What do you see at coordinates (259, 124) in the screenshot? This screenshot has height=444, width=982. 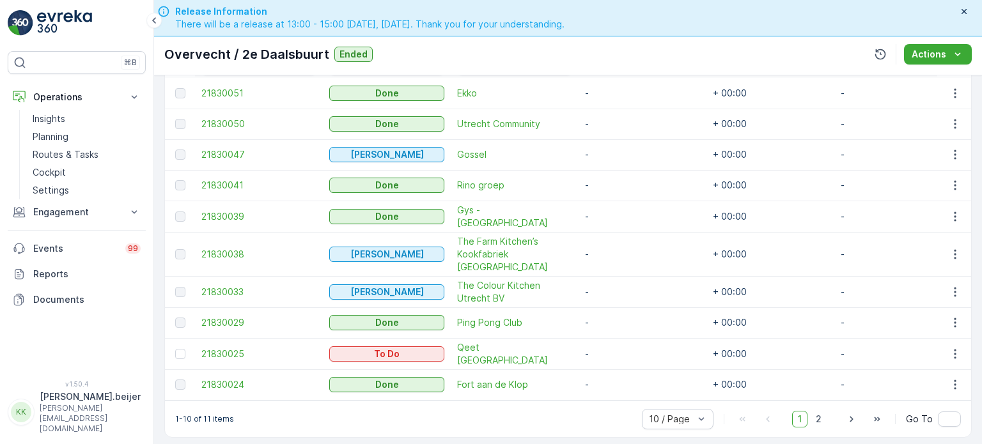 I see `span: 21830050` at bounding box center [259, 124].